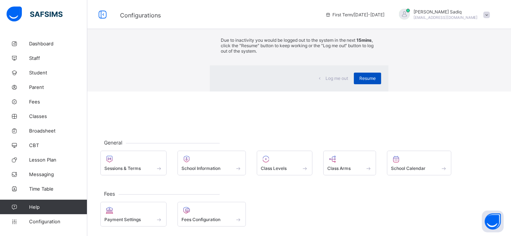  I want to click on span: Time Table, so click(58, 189).